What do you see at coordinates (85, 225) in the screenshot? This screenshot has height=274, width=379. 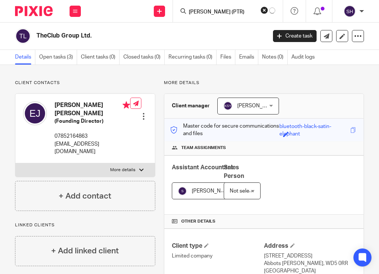 I see `p: Linked clients` at bounding box center [85, 225].